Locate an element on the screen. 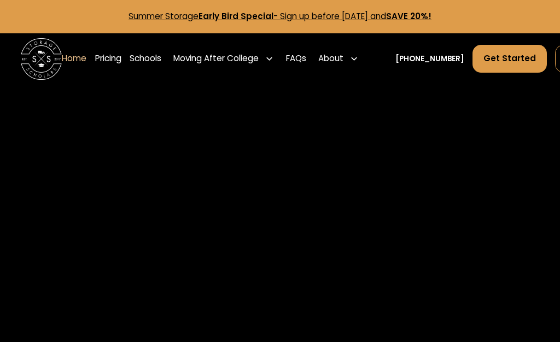 This screenshot has width=560, height=342. div: Moving After College is located at coordinates (216, 59).